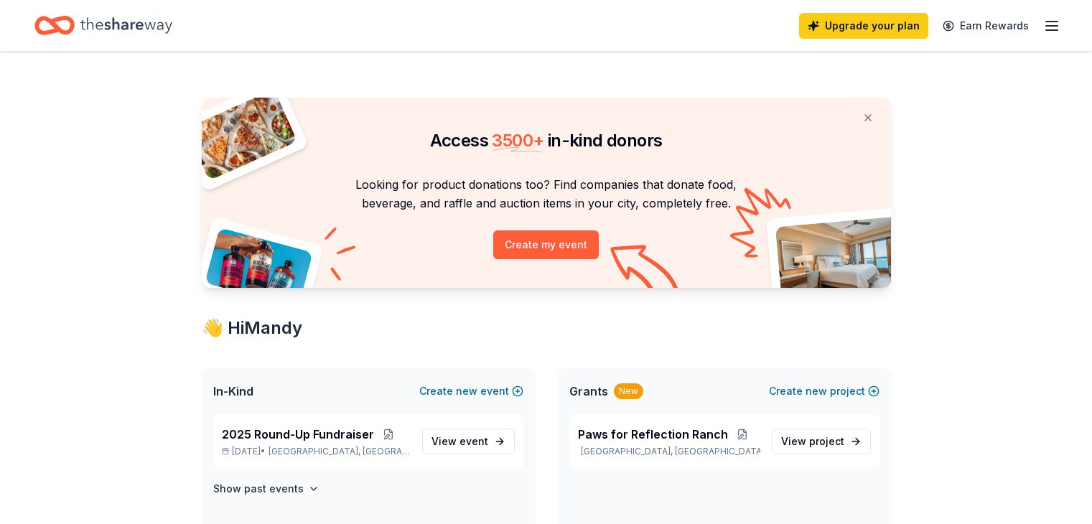 This screenshot has height=524, width=1092. Describe the element at coordinates (259, 489) in the screenshot. I see `h4: Show past events` at that location.